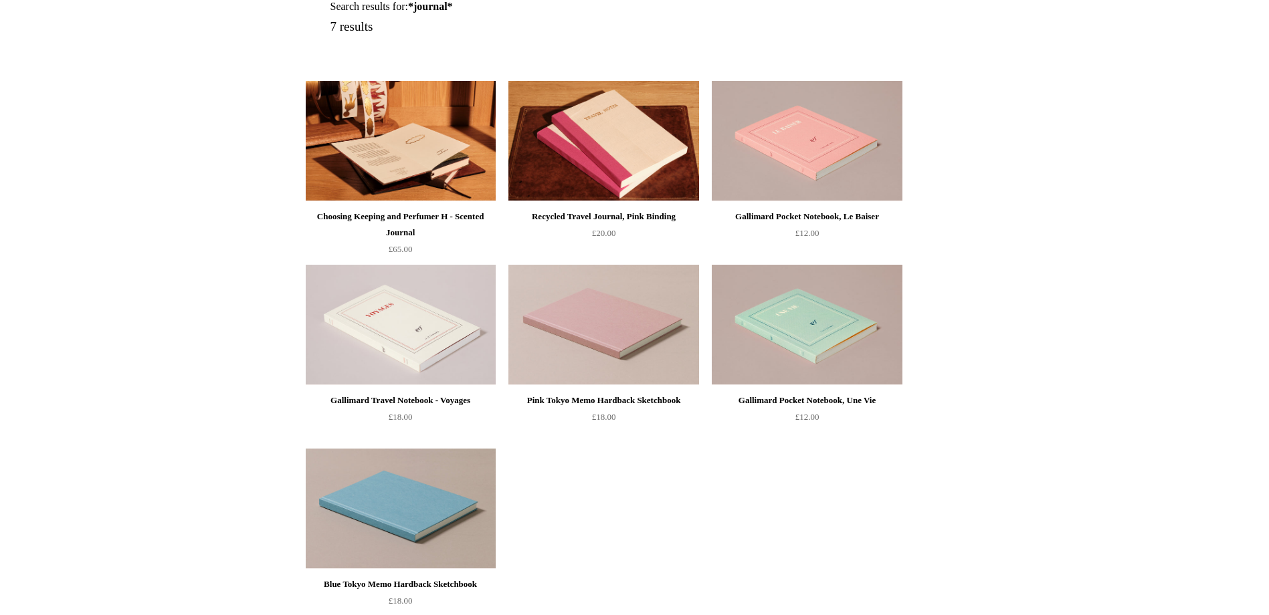 The image size is (1269, 615). I want to click on div: Pink Tokyo Memo Hardback Sketchbook, so click(603, 401).